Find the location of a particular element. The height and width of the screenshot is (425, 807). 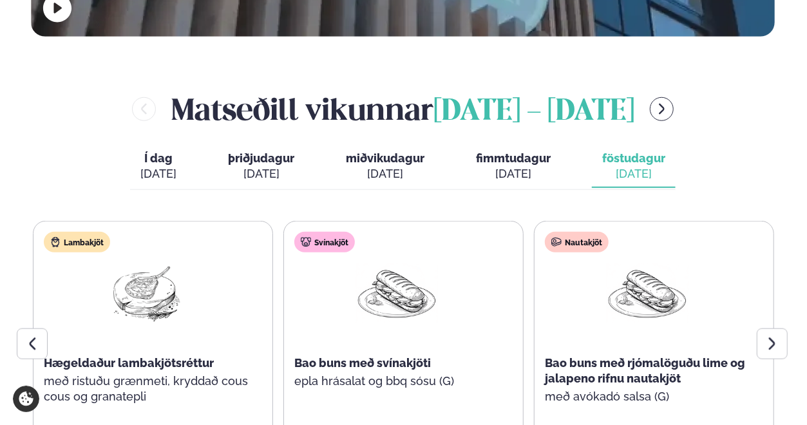

span: föstudagur is located at coordinates (634, 158).